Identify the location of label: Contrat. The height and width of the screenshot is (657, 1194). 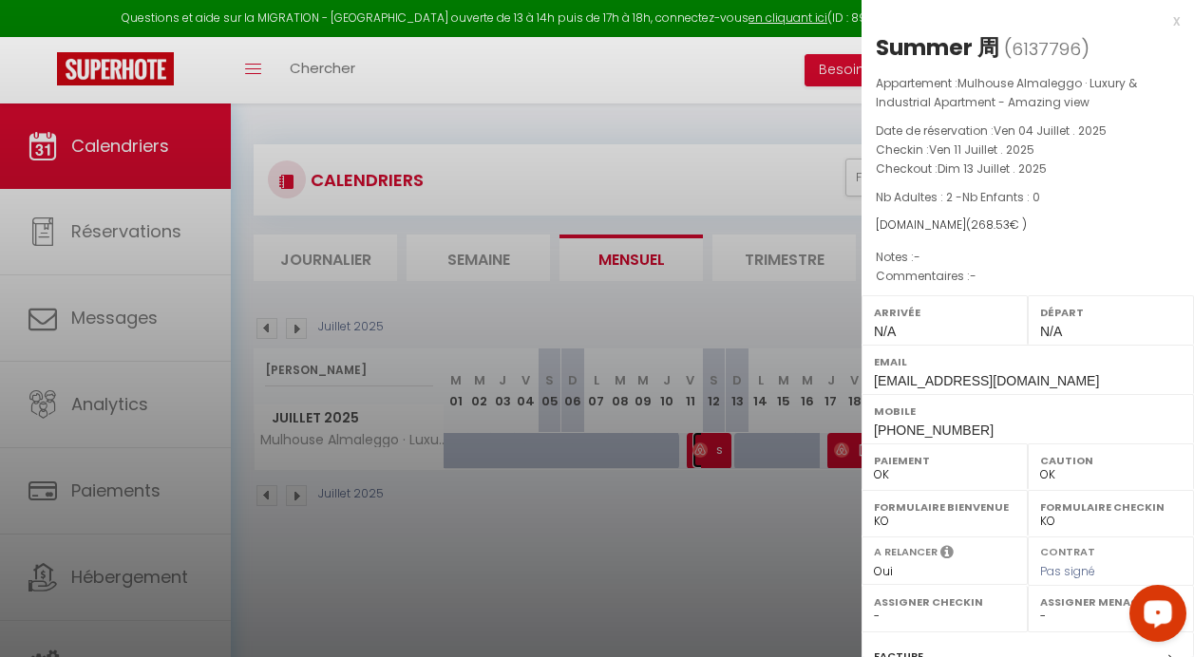
(1067, 550).